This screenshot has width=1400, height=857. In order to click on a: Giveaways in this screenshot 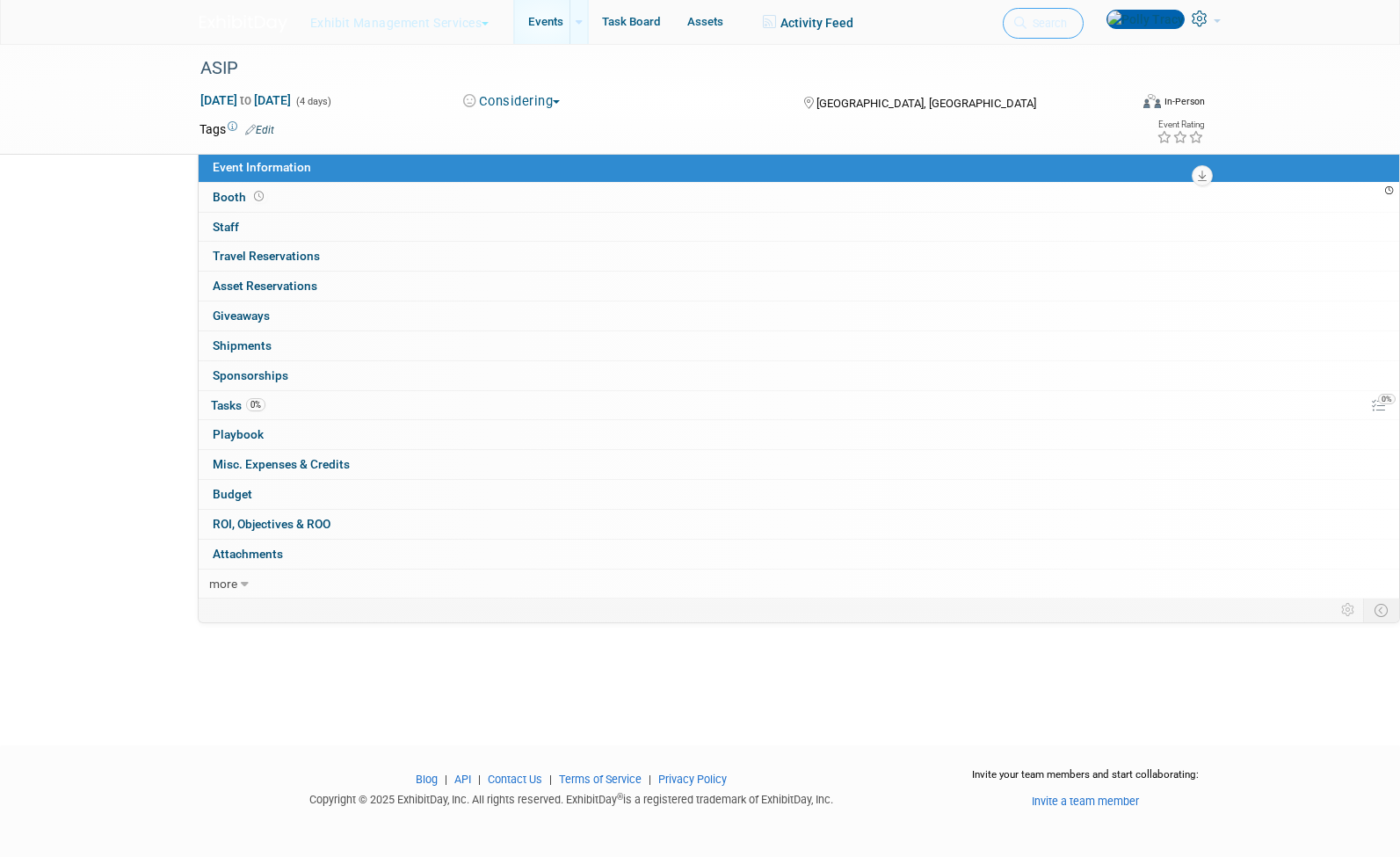, I will do `click(799, 316)`.